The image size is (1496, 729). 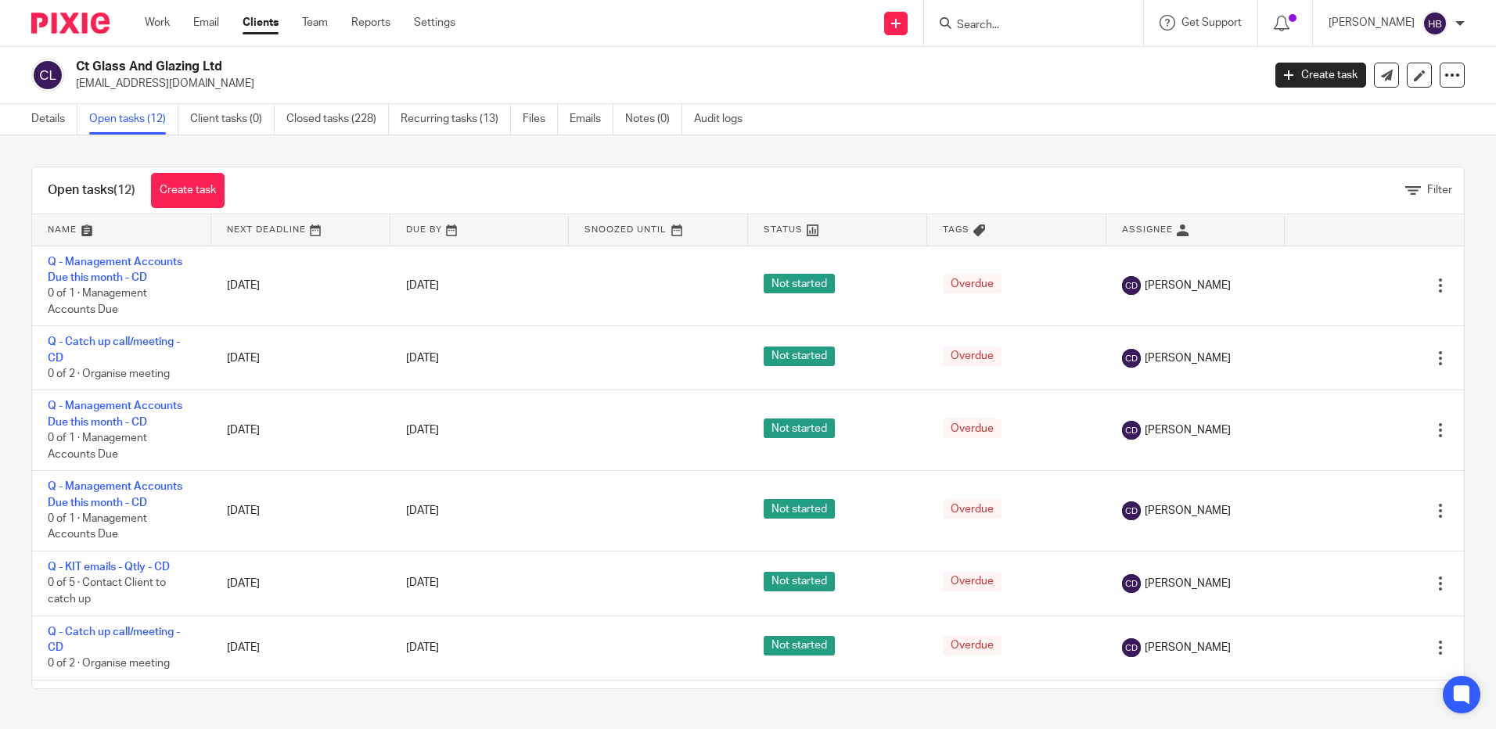 I want to click on a: Q - KIT emails - Qtly - CD, so click(x=109, y=567).